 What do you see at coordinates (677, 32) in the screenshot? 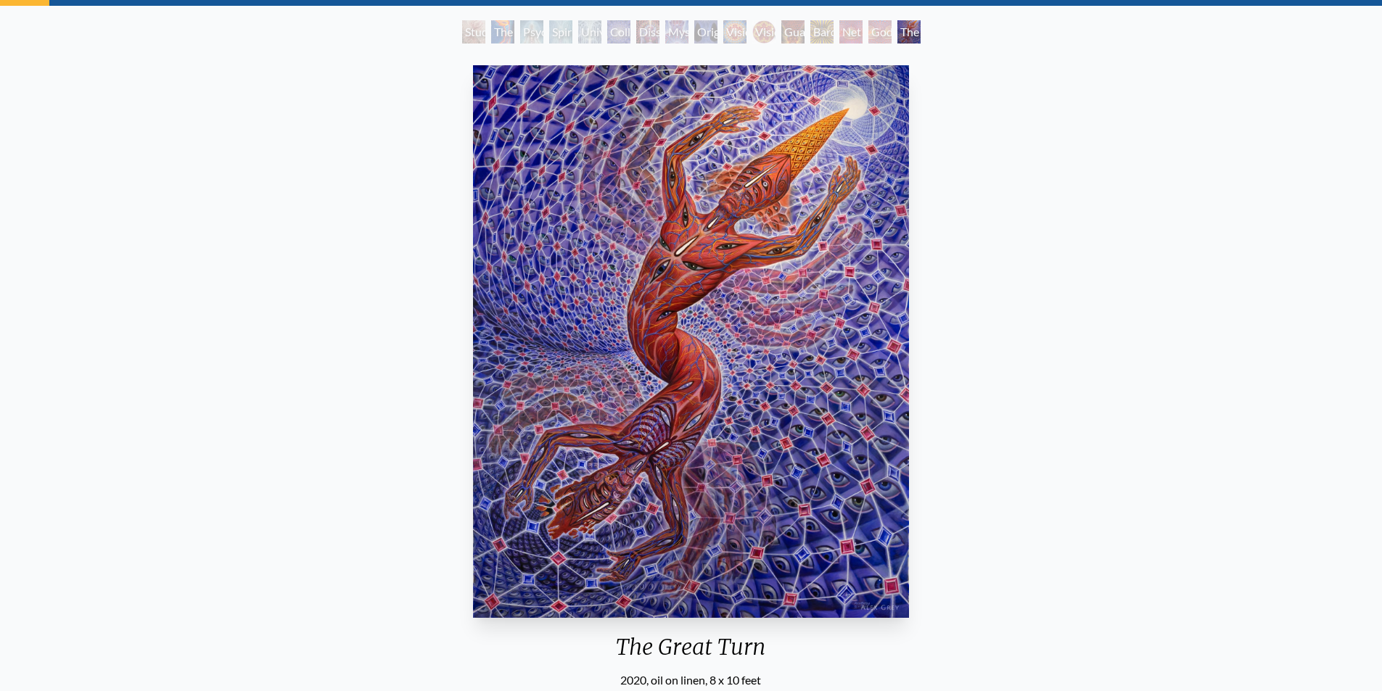
I see `div: Mystic Eye` at bounding box center [677, 32].